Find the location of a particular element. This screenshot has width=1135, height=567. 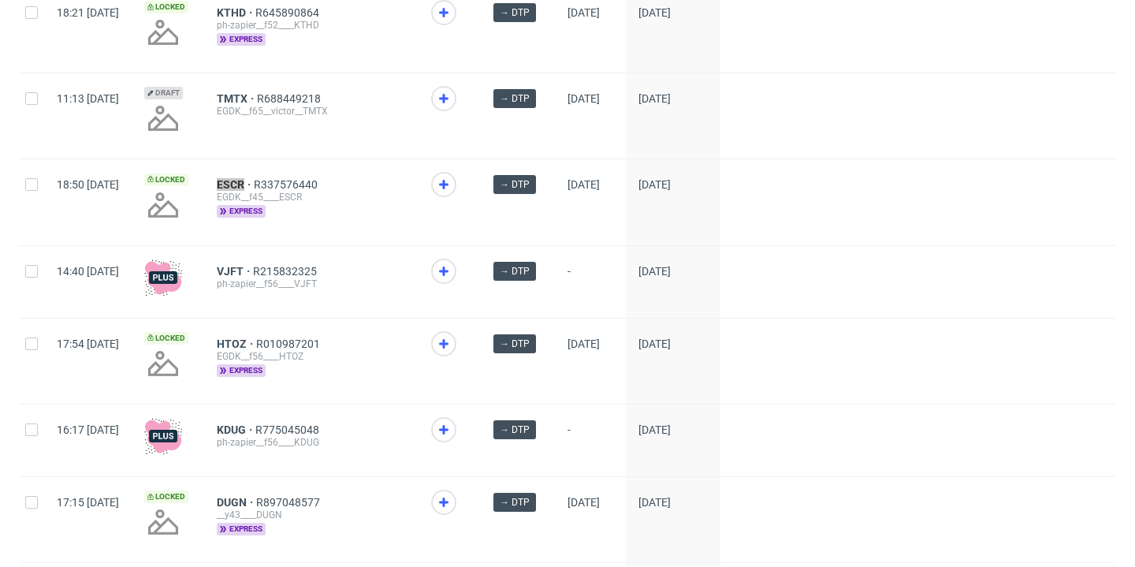

a: R337576440 is located at coordinates (287, 184).